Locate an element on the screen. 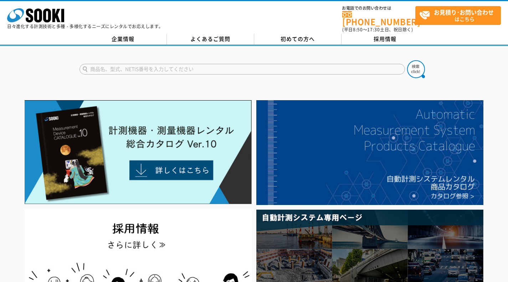 The height and width of the screenshot is (282, 508). a: よくあるご質問 is located at coordinates (210, 39).